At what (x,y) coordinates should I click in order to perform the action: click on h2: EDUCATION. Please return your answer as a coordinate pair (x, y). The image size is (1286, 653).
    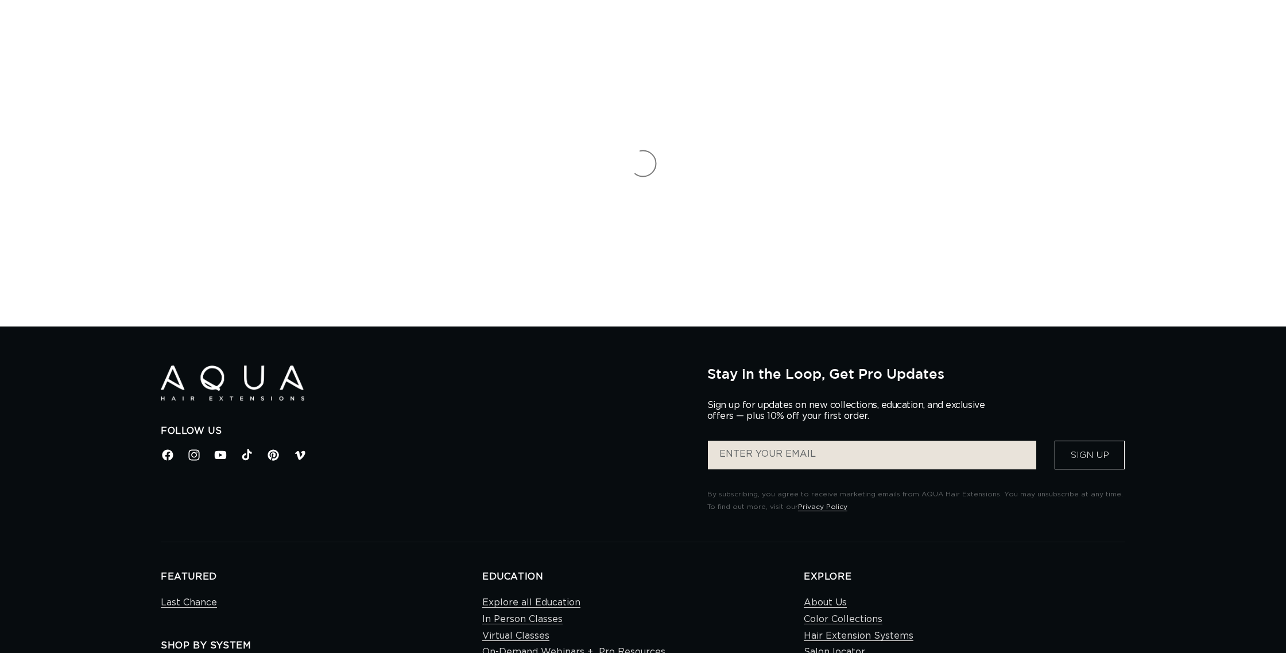
    Looking at the image, I should click on (643, 577).